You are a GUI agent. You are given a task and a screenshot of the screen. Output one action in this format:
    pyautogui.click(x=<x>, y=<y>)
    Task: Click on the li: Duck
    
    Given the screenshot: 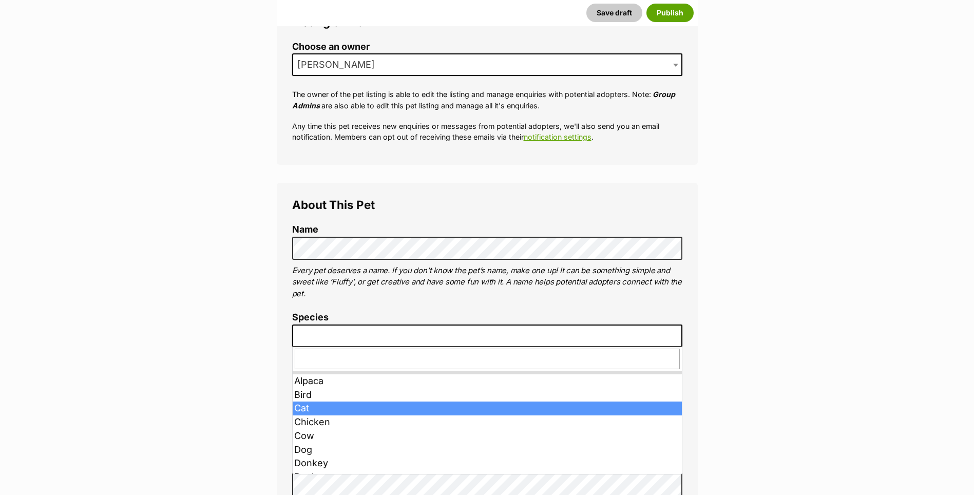 What is the action you would take?
    pyautogui.click(x=487, y=477)
    